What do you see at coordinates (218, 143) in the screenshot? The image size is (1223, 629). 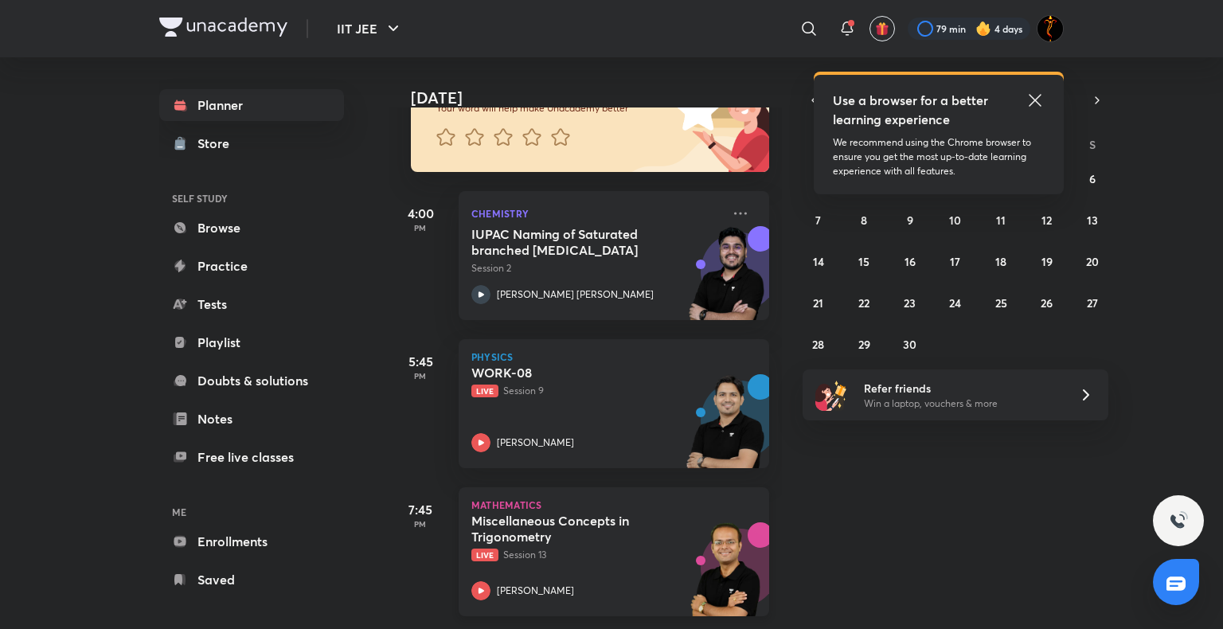 I see `div: Store` at bounding box center [218, 143].